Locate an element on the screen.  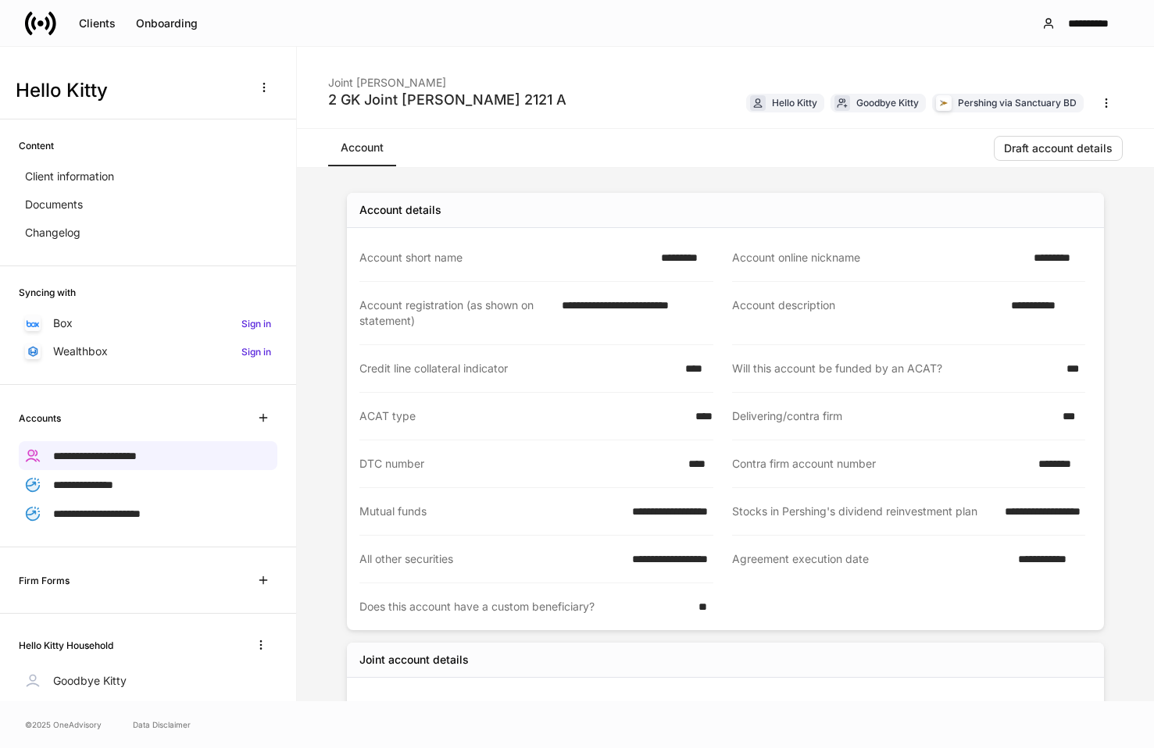
a: Client information is located at coordinates (148, 177).